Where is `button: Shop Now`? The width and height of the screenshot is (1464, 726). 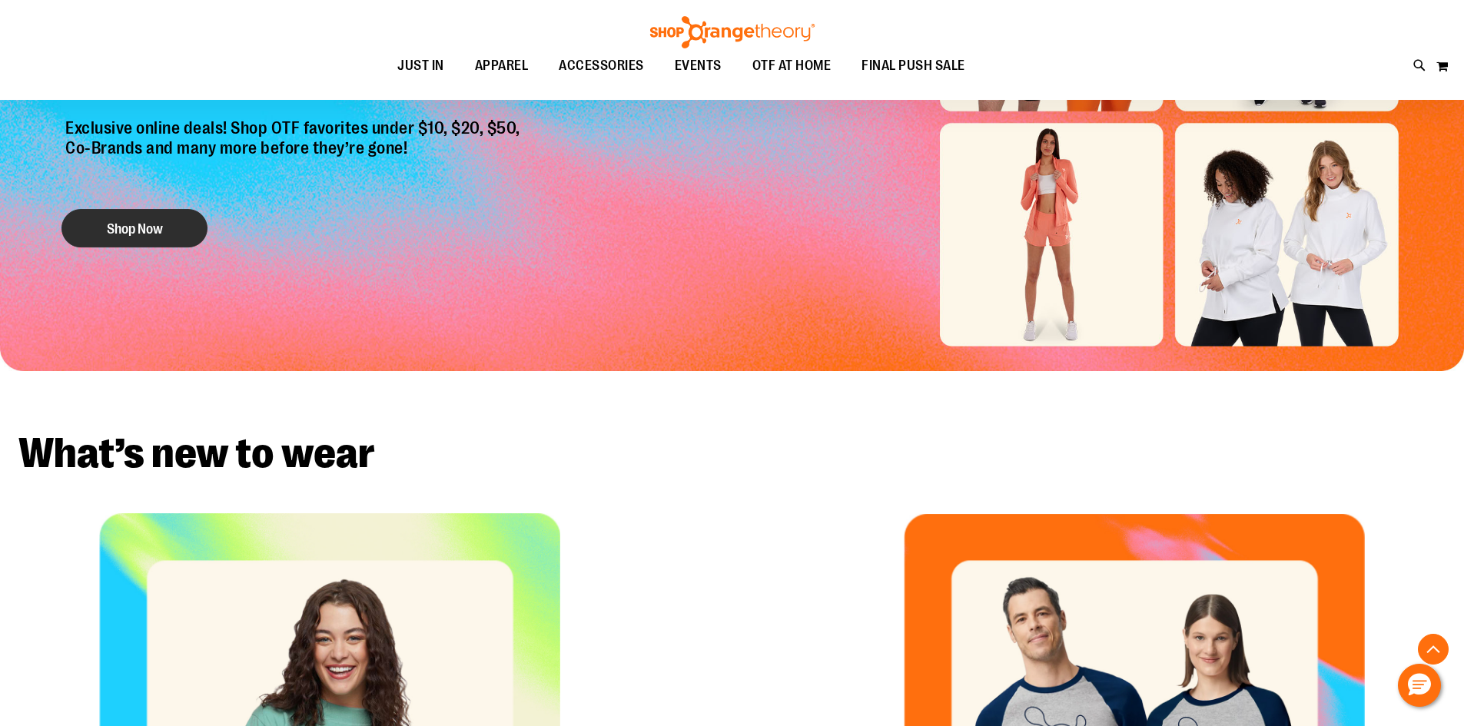
button: Shop Now is located at coordinates (134, 228).